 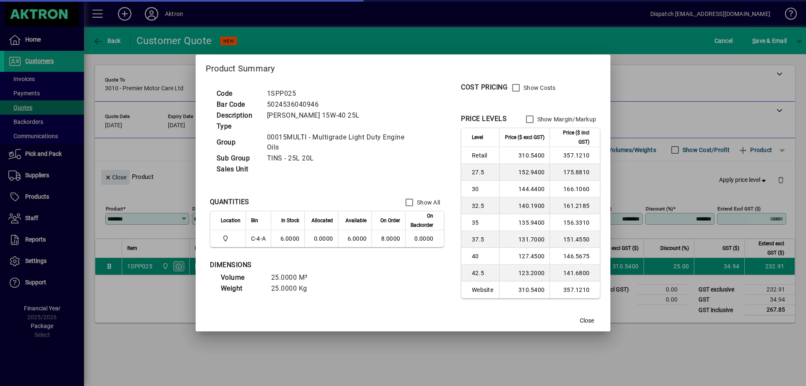 What do you see at coordinates (524, 239) in the screenshot?
I see `td: 131.7000` at bounding box center [524, 239].